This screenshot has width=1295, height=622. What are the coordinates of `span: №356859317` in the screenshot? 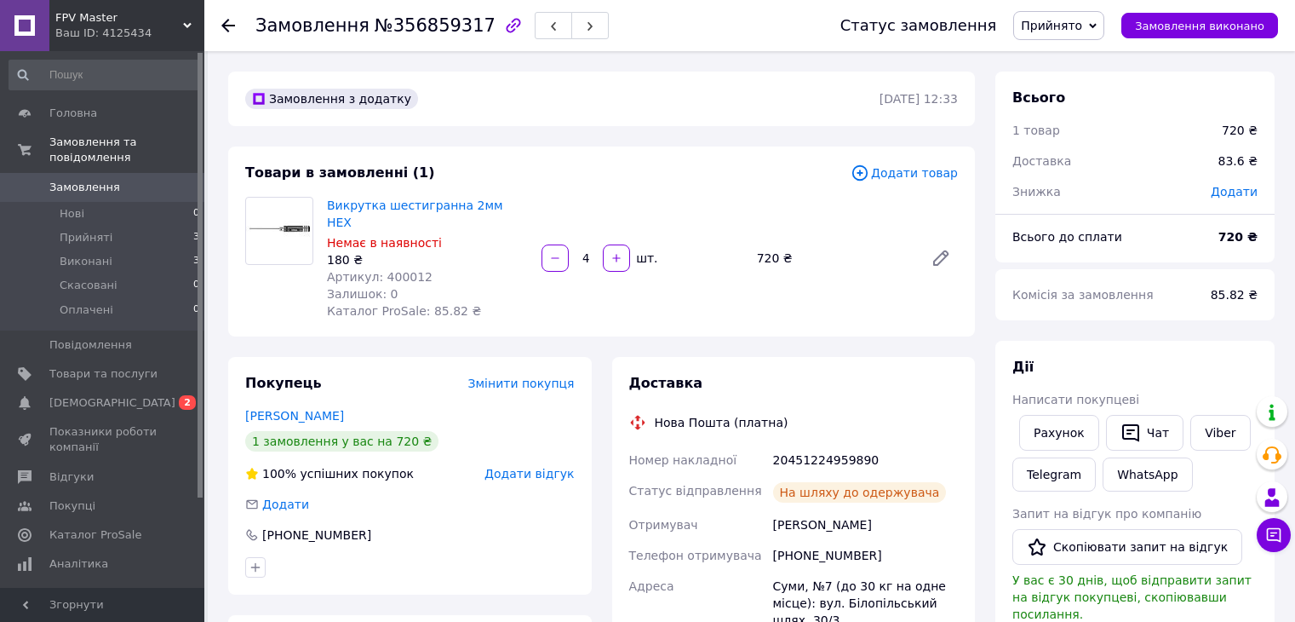 It's located at (435, 26).